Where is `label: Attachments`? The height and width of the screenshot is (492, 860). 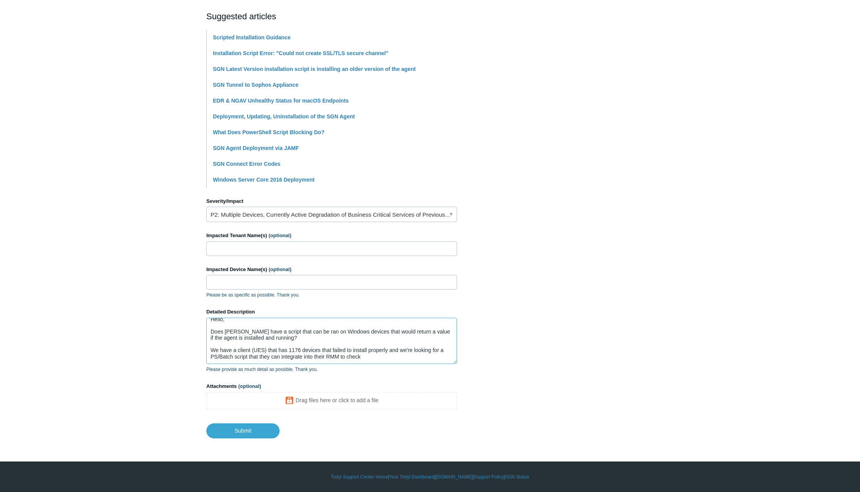
label: Attachments is located at coordinates (332, 387).